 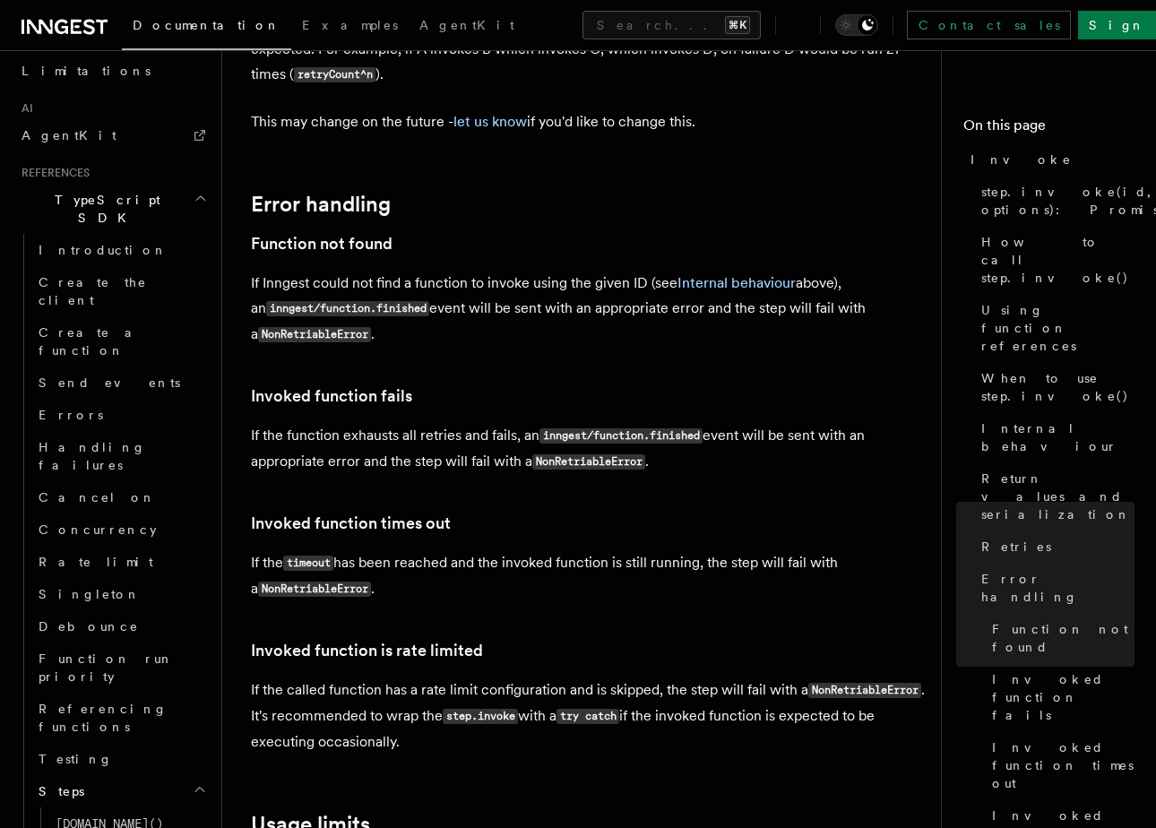 What do you see at coordinates (308, 563) in the screenshot?
I see `code: timeout` at bounding box center [308, 563].